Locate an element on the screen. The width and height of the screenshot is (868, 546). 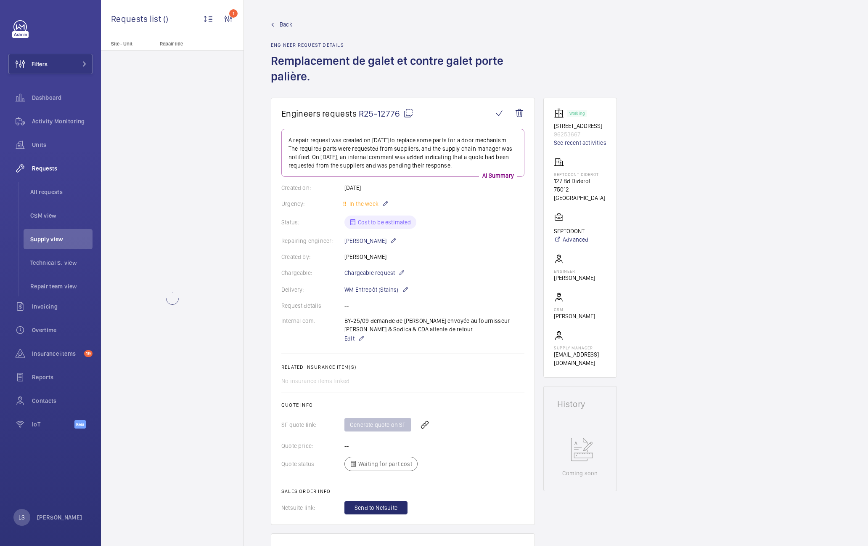
span: Repair team view is located at coordinates (61, 286).